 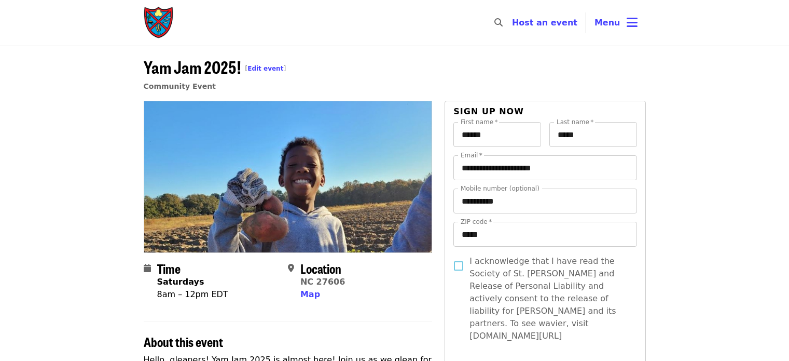 What do you see at coordinates (310, 294) in the screenshot?
I see `span: Map` at bounding box center [310, 294].